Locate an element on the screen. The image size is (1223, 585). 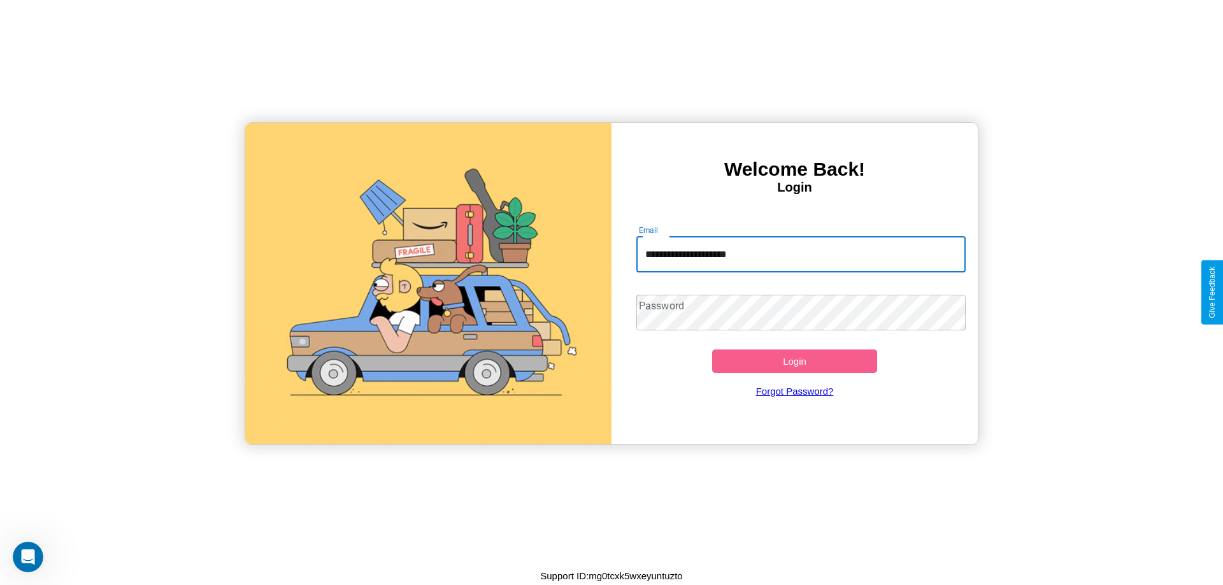
h4: Login is located at coordinates (794, 187).